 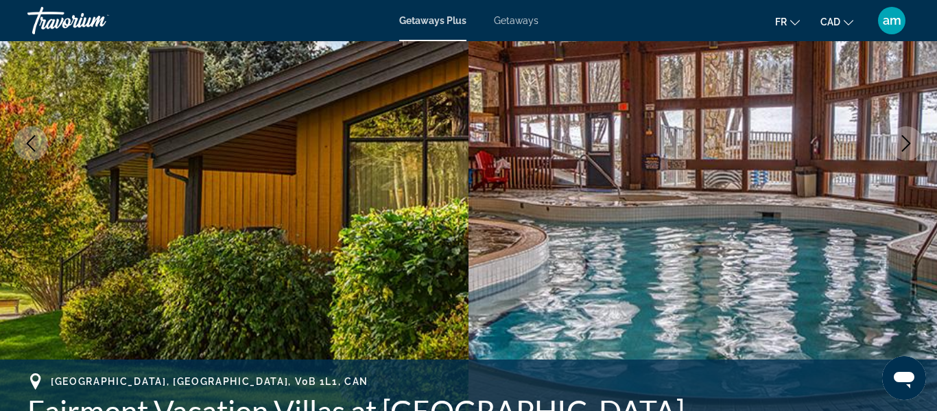 What do you see at coordinates (433, 21) in the screenshot?
I see `span: Getaways Plus` at bounding box center [433, 21].